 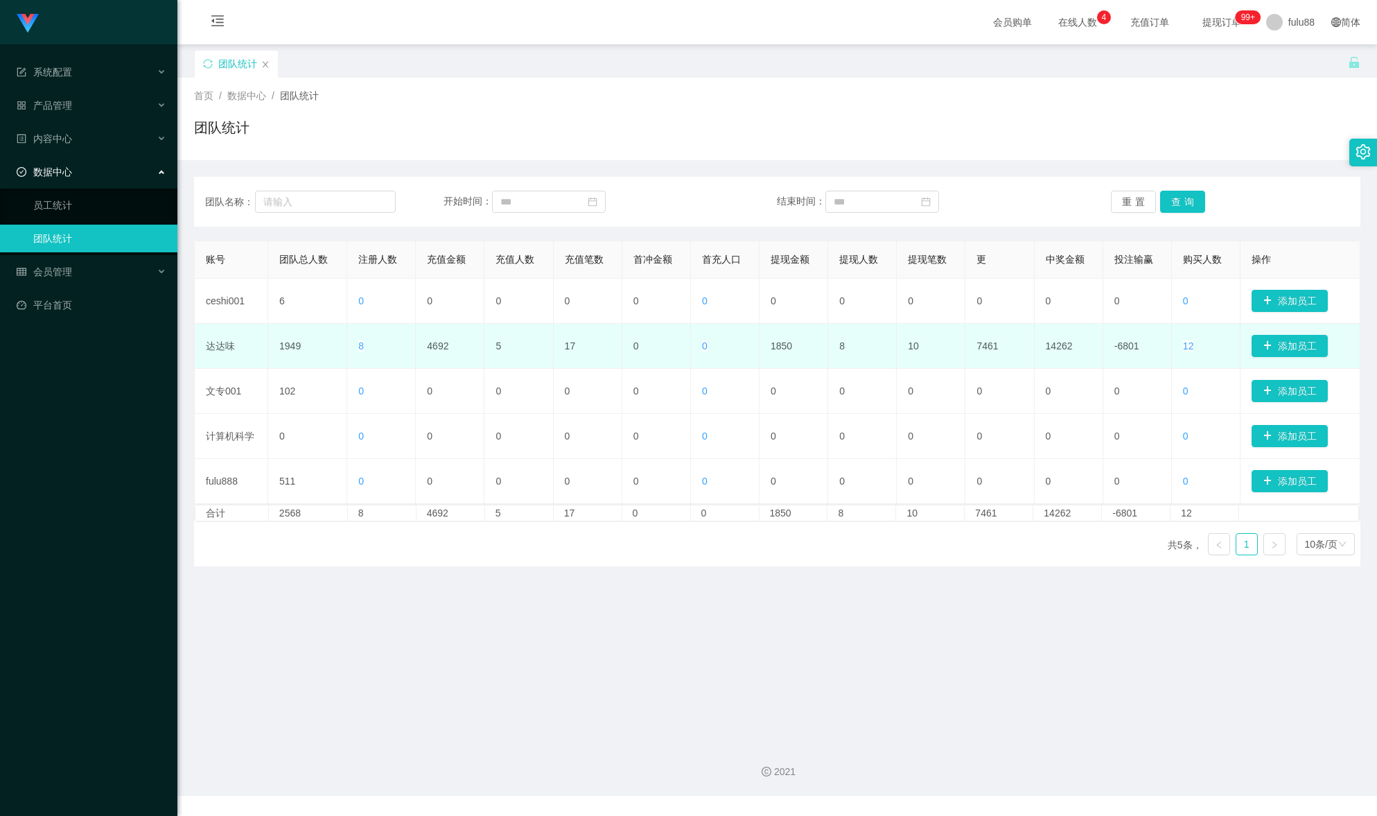 I want to click on font: 2568, so click(x=290, y=513).